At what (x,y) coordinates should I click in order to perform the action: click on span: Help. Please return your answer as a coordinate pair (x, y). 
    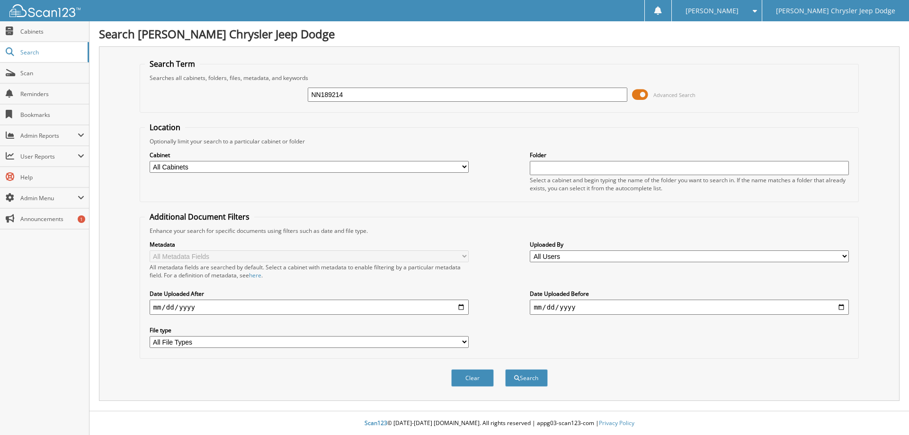
    Looking at the image, I should click on (52, 177).